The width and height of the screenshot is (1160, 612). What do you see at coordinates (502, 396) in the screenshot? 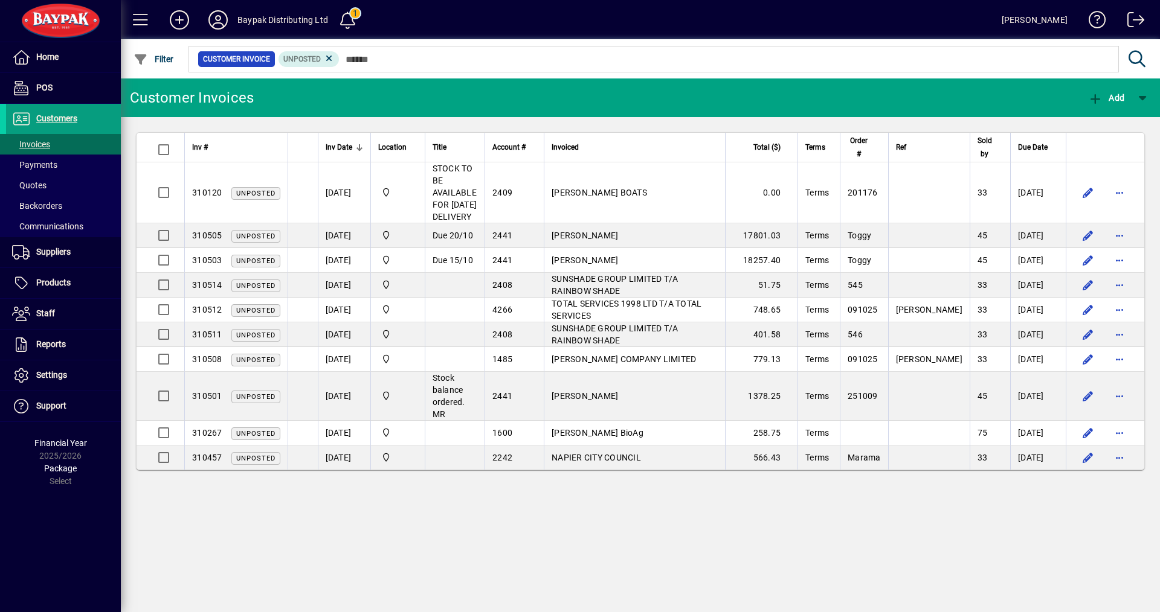
I see `span: 2441` at bounding box center [502, 396].